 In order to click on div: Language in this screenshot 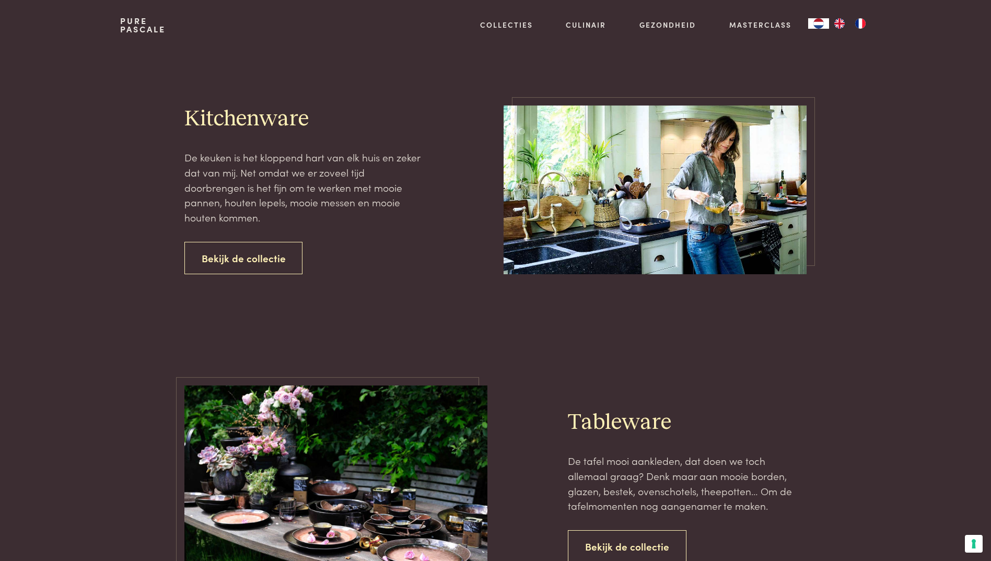, I will do `click(819, 24)`.